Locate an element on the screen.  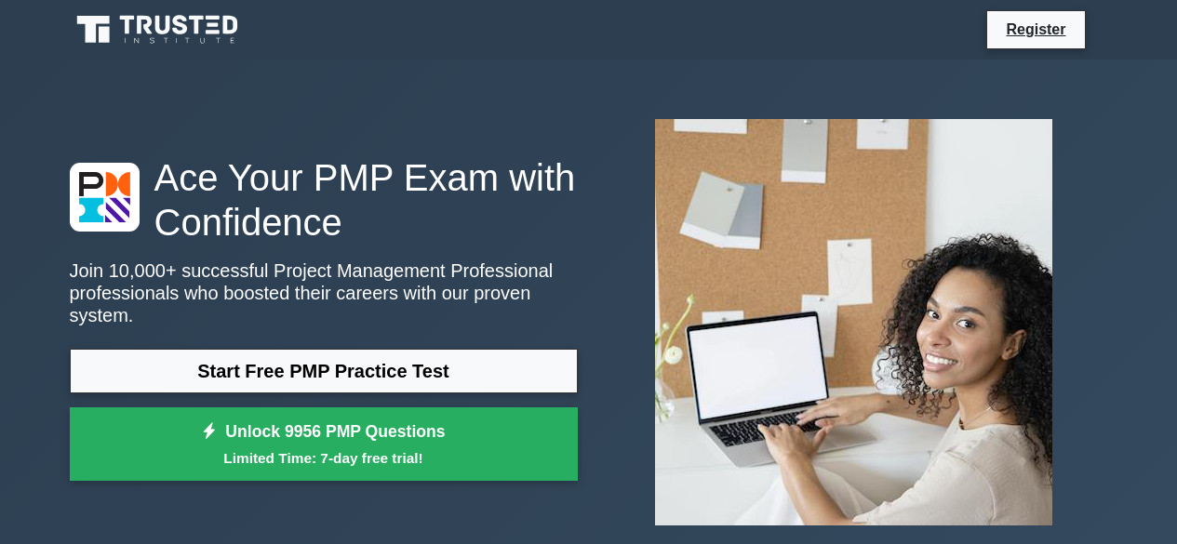
a: Unlock 9956 PMP QuestionsLimited Time: 7-day free trial! is located at coordinates (324, 445).